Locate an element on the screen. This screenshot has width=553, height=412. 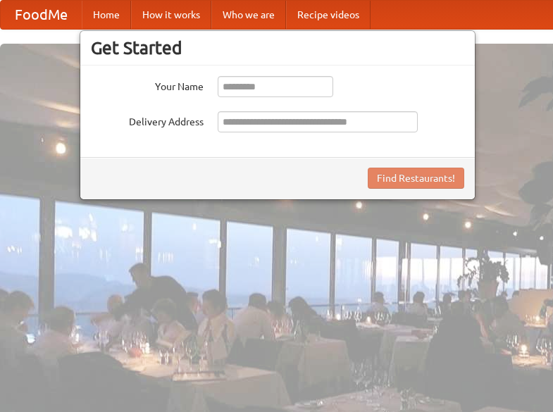
h3: Get Started is located at coordinates (277, 48).